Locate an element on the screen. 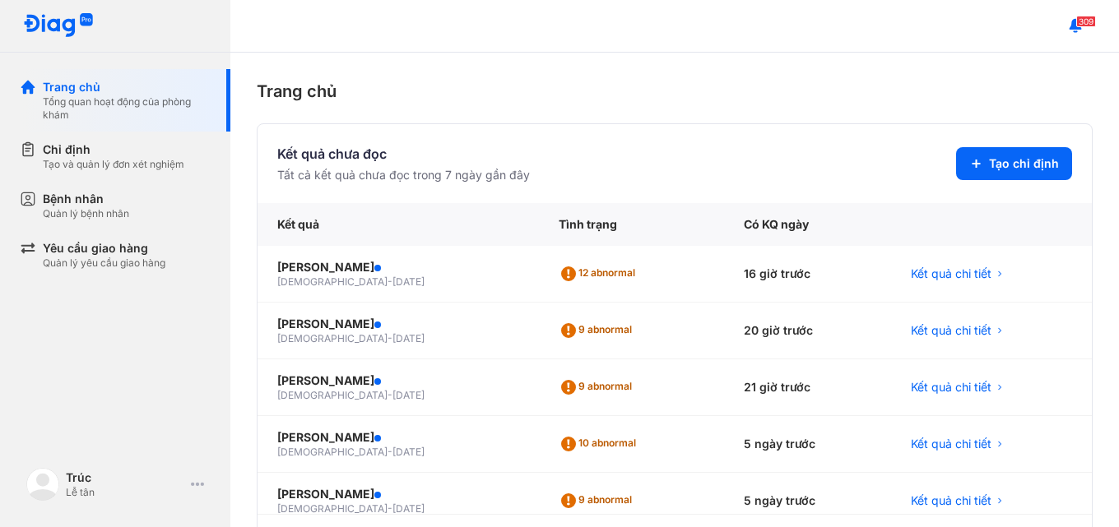 This screenshot has width=1119, height=527. div: Kết quả chưa đọc is located at coordinates (403, 154).